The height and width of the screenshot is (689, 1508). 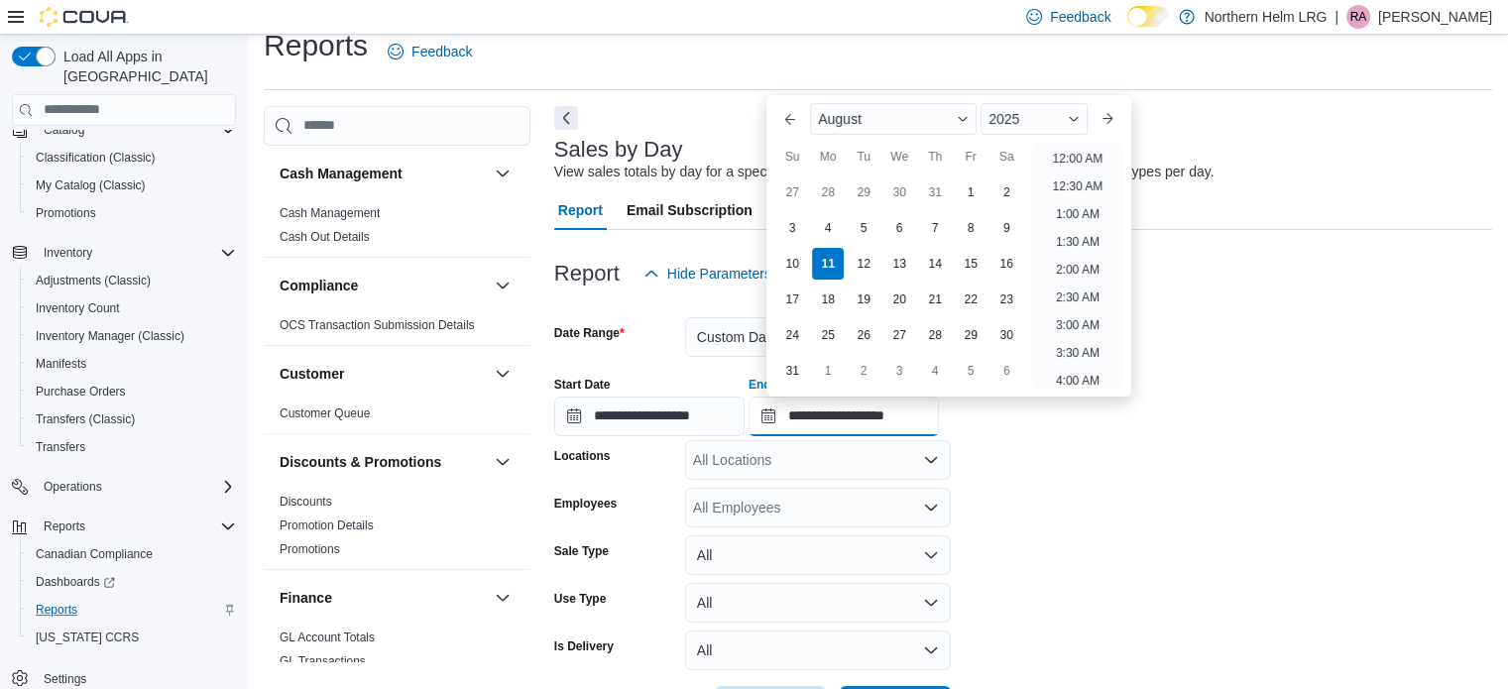 I want to click on span: Inventory, so click(x=67, y=253).